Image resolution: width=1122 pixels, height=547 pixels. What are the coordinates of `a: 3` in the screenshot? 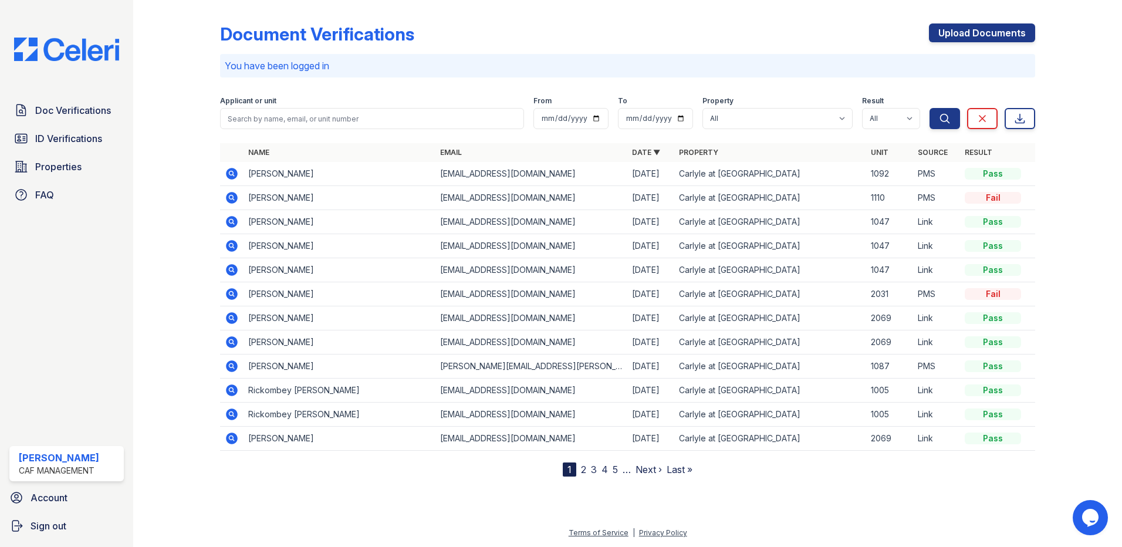 It's located at (594, 470).